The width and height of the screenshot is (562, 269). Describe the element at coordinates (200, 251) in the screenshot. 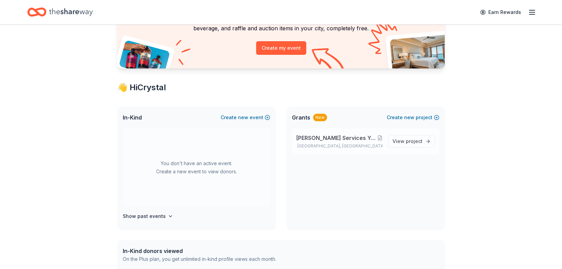

I see `div: In-Kind donors viewed` at that location.